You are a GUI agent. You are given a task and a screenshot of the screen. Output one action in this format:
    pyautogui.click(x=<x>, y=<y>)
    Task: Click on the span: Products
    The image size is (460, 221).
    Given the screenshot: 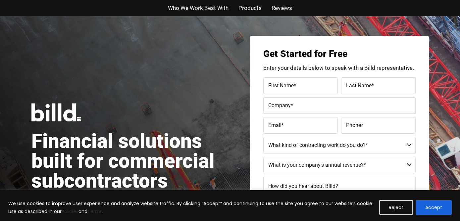 What is the action you would take?
    pyautogui.click(x=250, y=8)
    